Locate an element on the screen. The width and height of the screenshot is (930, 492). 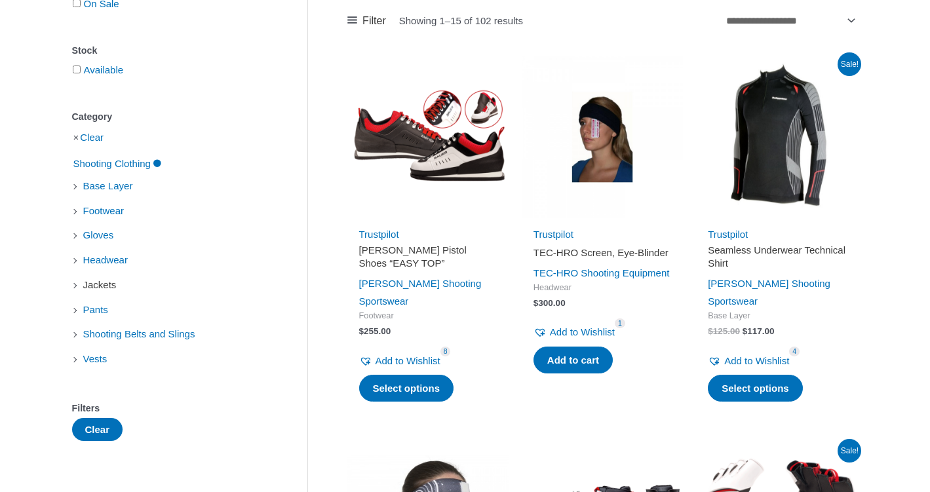
h2: Seamless Underwear Technical Shirt is located at coordinates (776, 256).